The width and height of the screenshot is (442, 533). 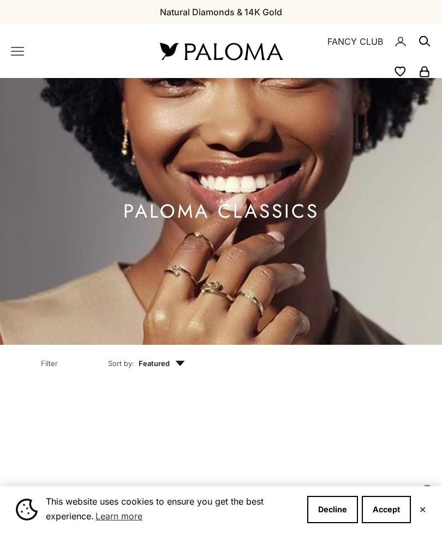 What do you see at coordinates (161, 363) in the screenshot?
I see `span: Featured` at bounding box center [161, 363].